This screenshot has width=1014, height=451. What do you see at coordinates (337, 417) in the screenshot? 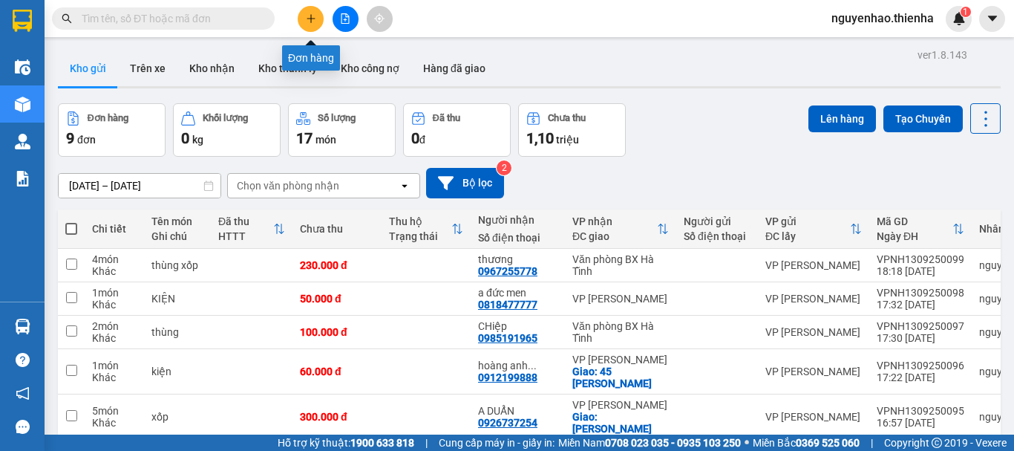
I see `div: 300.000 đ` at bounding box center [337, 417].